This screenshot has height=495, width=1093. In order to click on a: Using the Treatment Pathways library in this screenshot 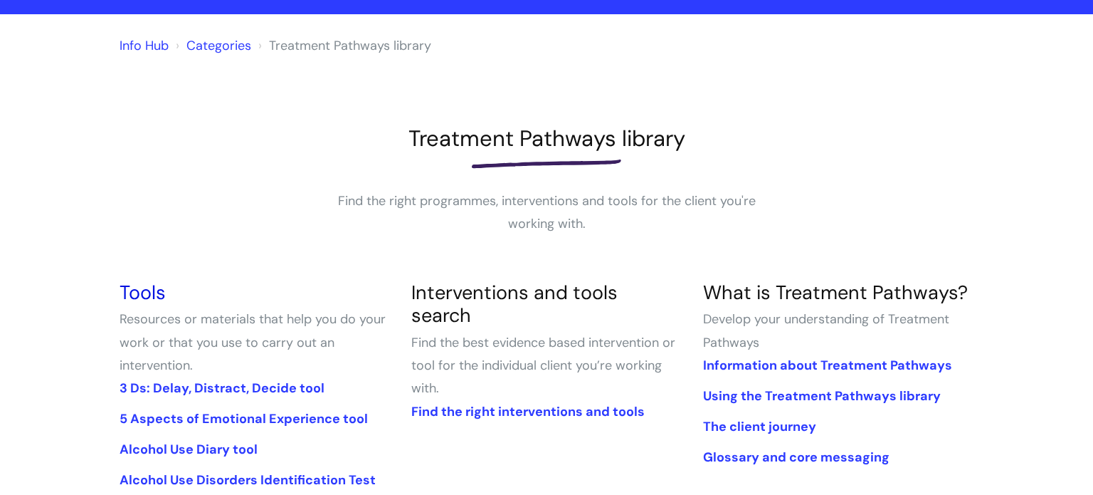, I will do `click(822, 396)`.